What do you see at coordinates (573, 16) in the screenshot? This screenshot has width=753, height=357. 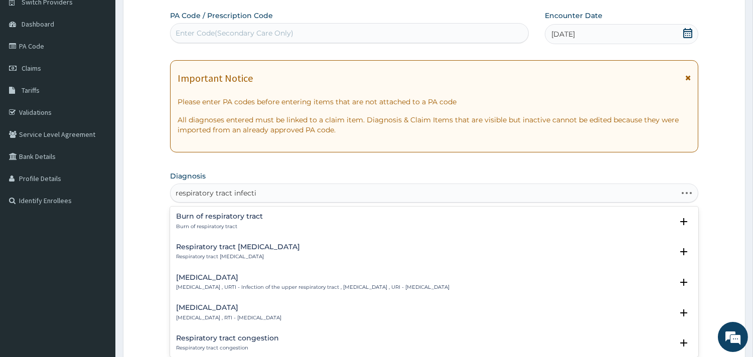 I see `label: Encounter Date` at bounding box center [573, 16].